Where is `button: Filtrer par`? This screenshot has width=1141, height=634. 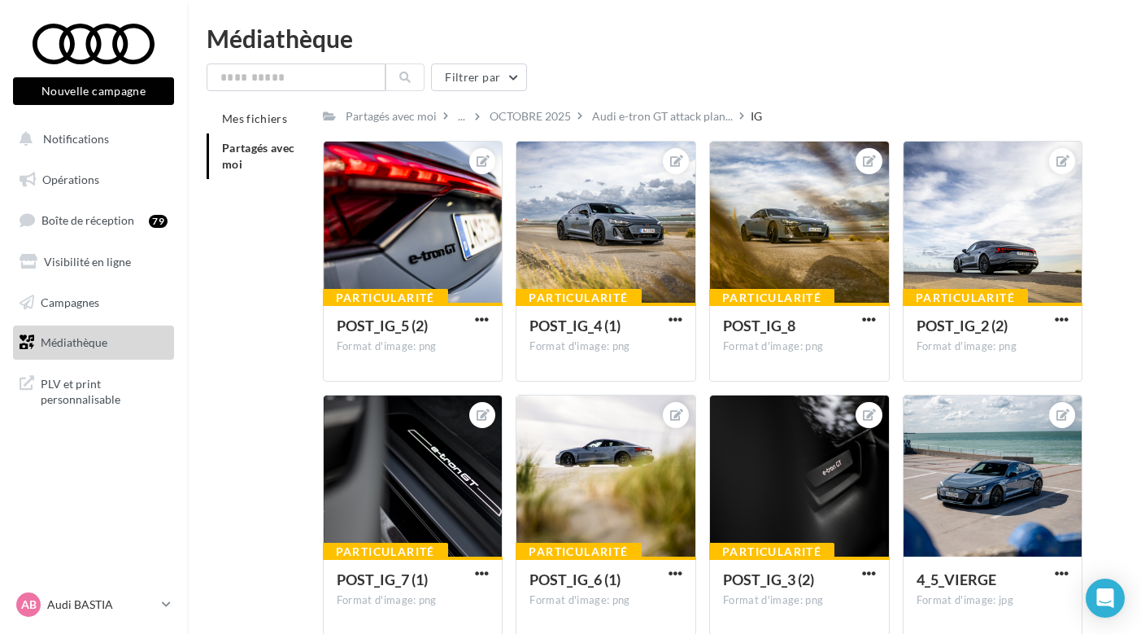 button: Filtrer par is located at coordinates (479, 77).